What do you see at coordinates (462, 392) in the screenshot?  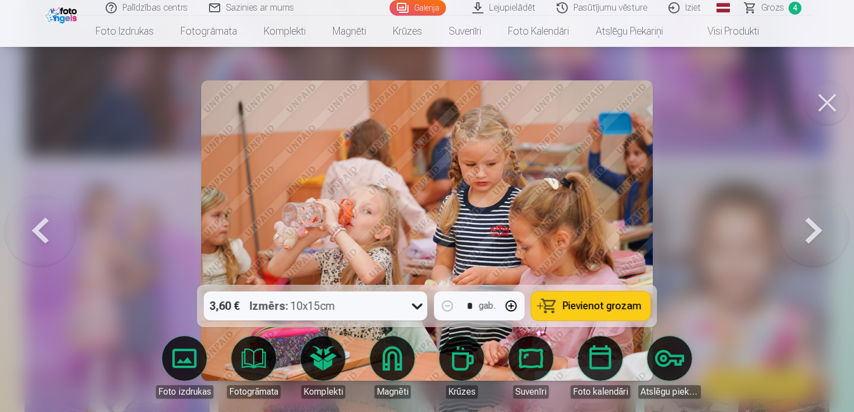 I see `div: Krūzes` at bounding box center [462, 392].